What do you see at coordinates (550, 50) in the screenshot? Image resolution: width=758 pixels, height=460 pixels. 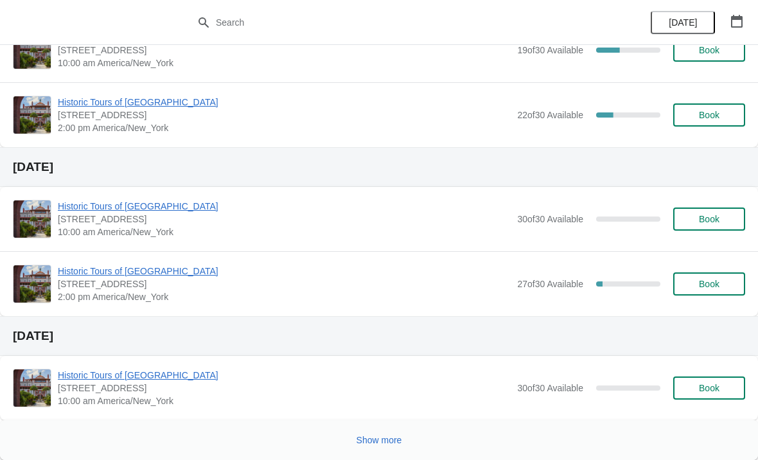 I see `span: 19 of 30 Available` at bounding box center [550, 50].